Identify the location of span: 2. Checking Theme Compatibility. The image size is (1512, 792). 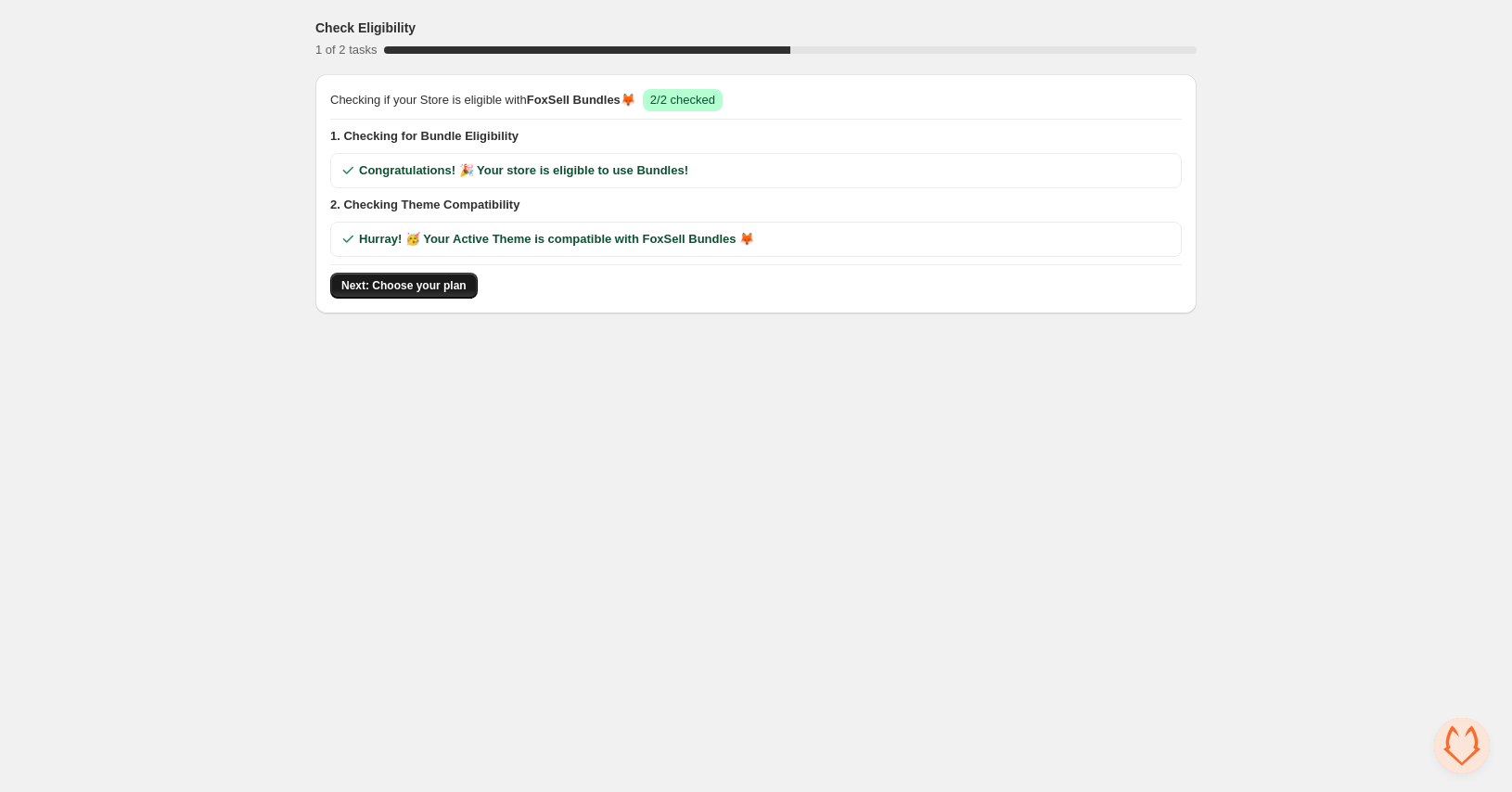
(756, 205).